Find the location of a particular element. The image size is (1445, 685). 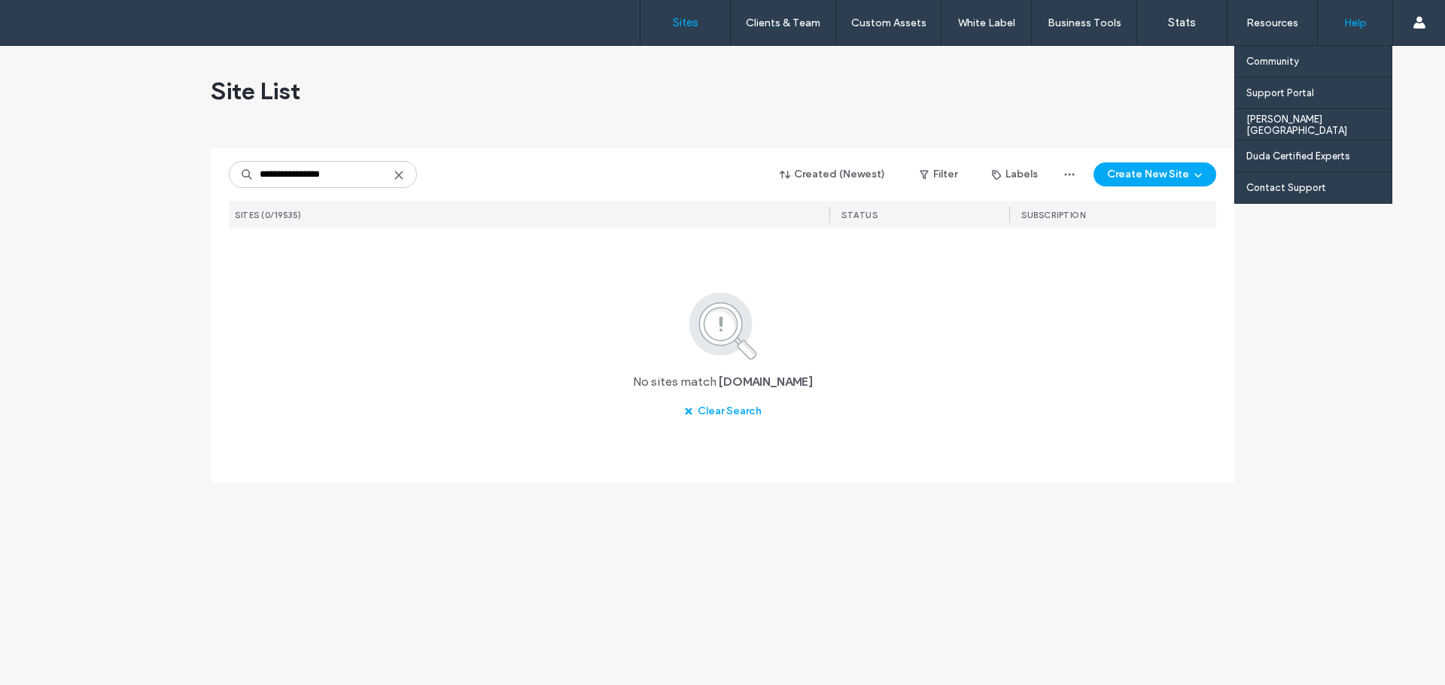

label: Clients & Team is located at coordinates (783, 23).